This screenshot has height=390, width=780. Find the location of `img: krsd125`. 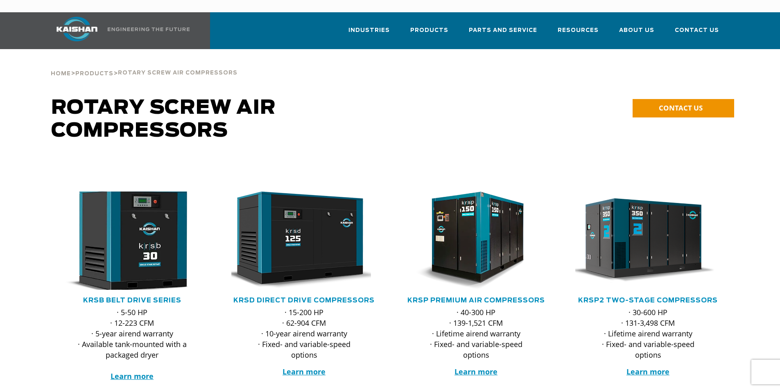

img: krsd125 is located at coordinates (298, 241).